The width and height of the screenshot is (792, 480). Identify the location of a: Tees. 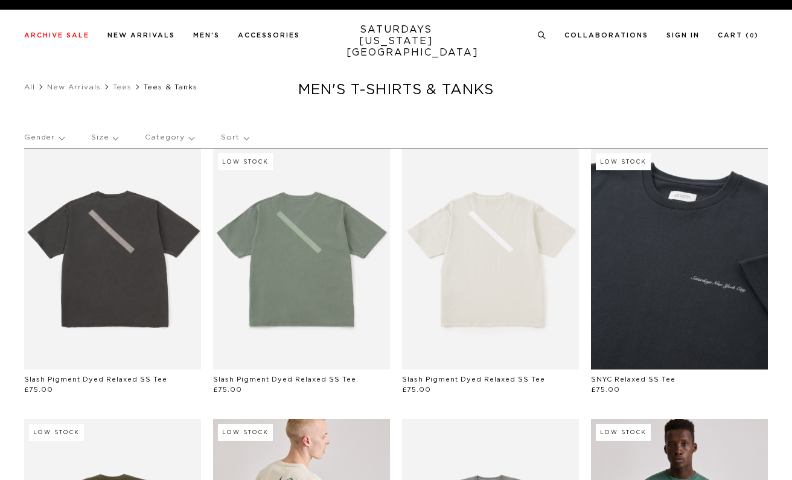
(122, 87).